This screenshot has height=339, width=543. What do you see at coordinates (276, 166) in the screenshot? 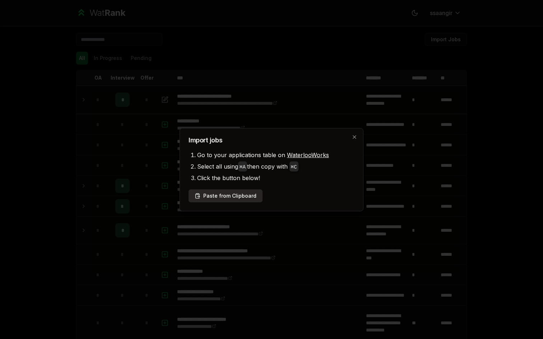
I see `li: Select all using then copy with` at bounding box center [276, 166].